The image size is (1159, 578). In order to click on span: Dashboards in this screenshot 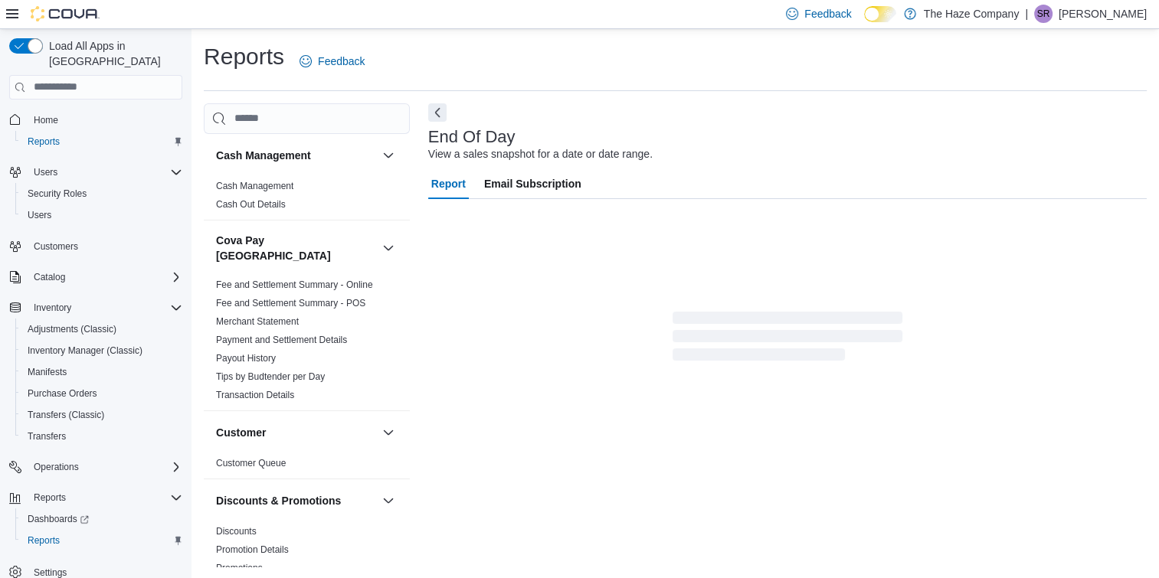, I will do `click(102, 519)`.